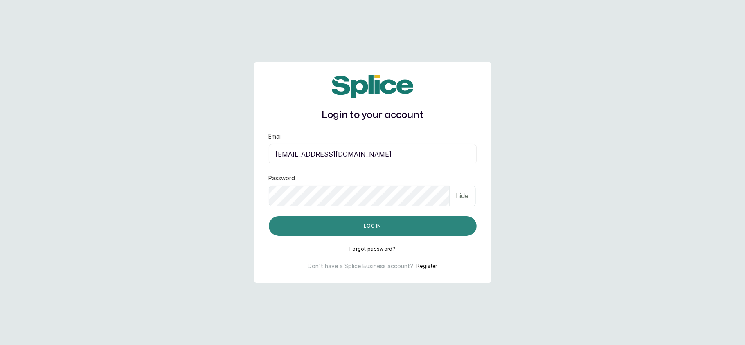 Image resolution: width=745 pixels, height=345 pixels. What do you see at coordinates (373, 115) in the screenshot?
I see `h1: Login to your account` at bounding box center [373, 115].